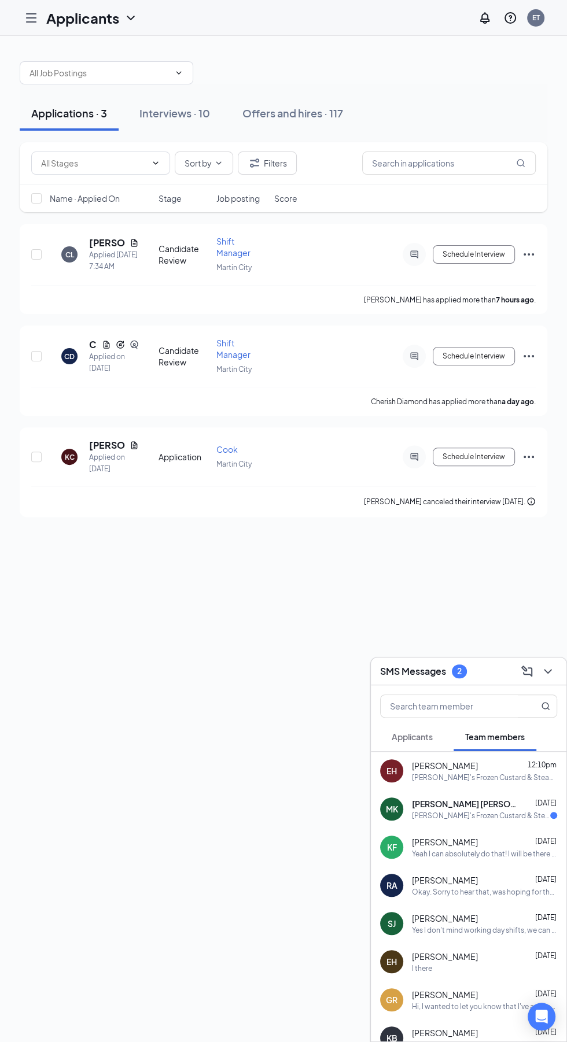  What do you see at coordinates (494, 737) in the screenshot?
I see `span: Team members` at bounding box center [494, 737].